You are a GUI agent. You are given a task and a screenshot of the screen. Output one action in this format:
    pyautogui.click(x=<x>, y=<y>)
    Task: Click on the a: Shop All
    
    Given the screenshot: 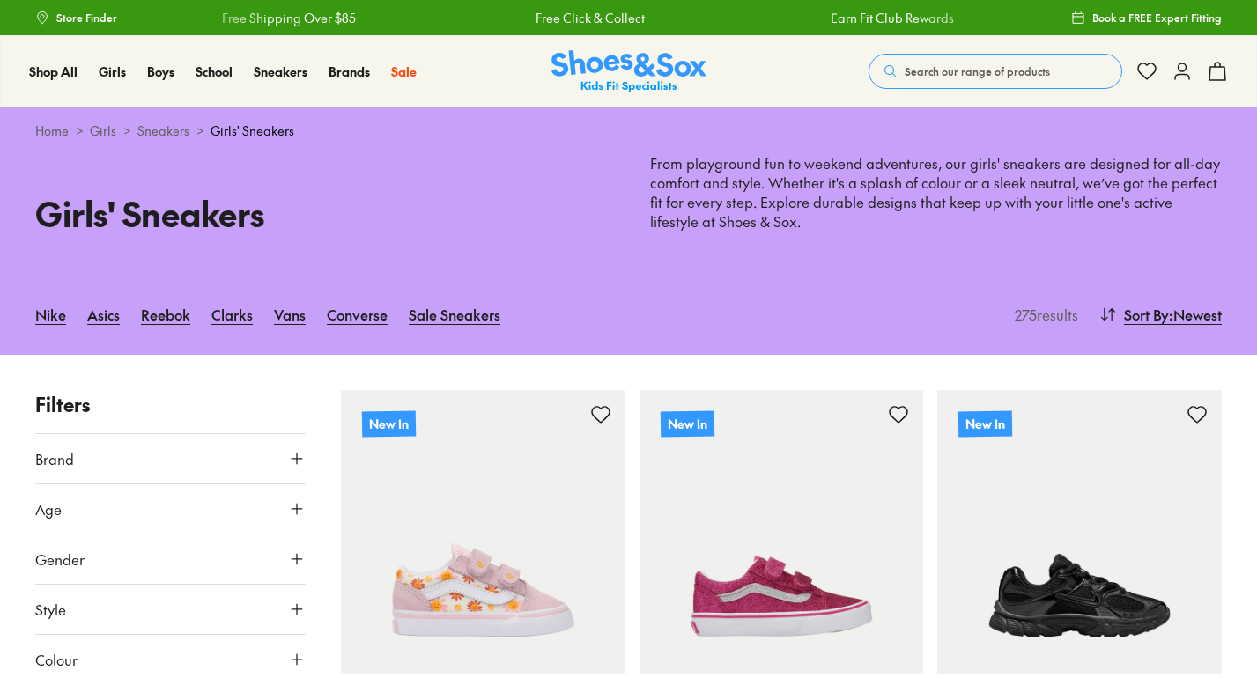 What is the action you would take?
    pyautogui.click(x=53, y=71)
    